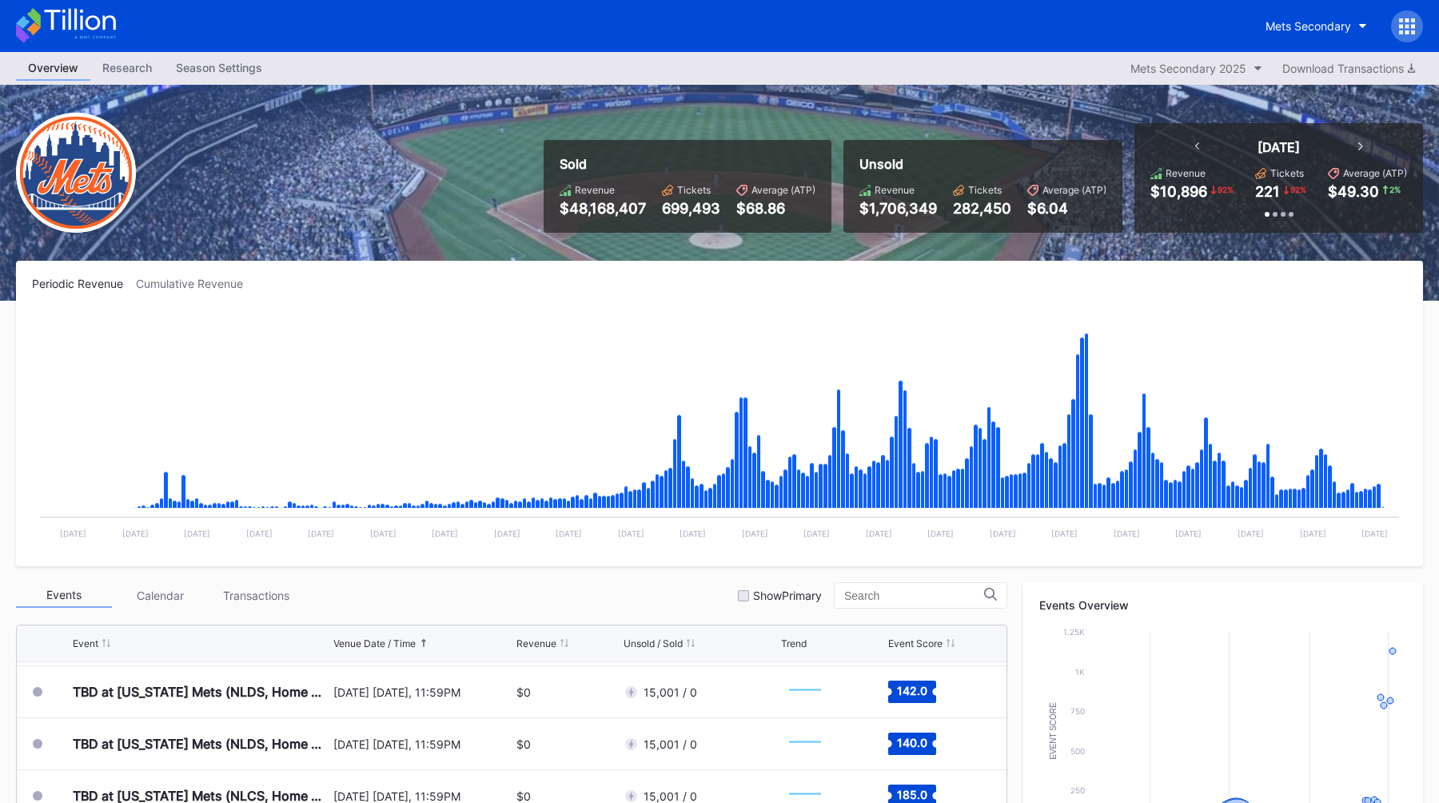 Image resolution: width=1439 pixels, height=803 pixels. Describe the element at coordinates (603, 208) in the screenshot. I see `div: $48,168,407` at that location.